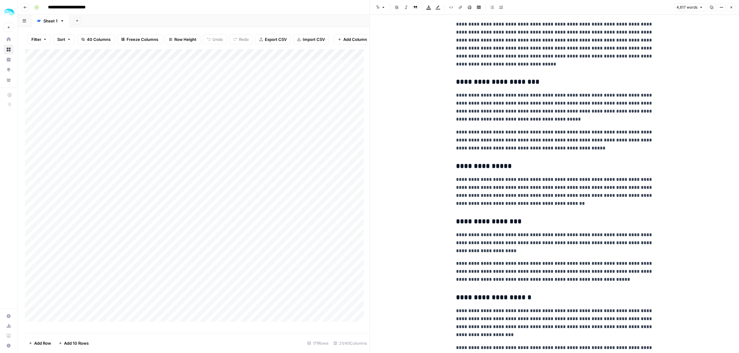 This screenshot has height=353, width=739. What do you see at coordinates (50, 21) in the screenshot?
I see `div: Sheet 1` at bounding box center [50, 21].